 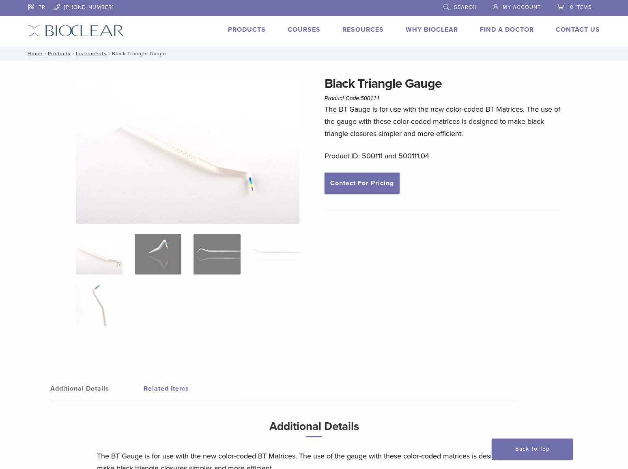 I want to click on img: Black Triangle Gauge-1, so click(x=188, y=149).